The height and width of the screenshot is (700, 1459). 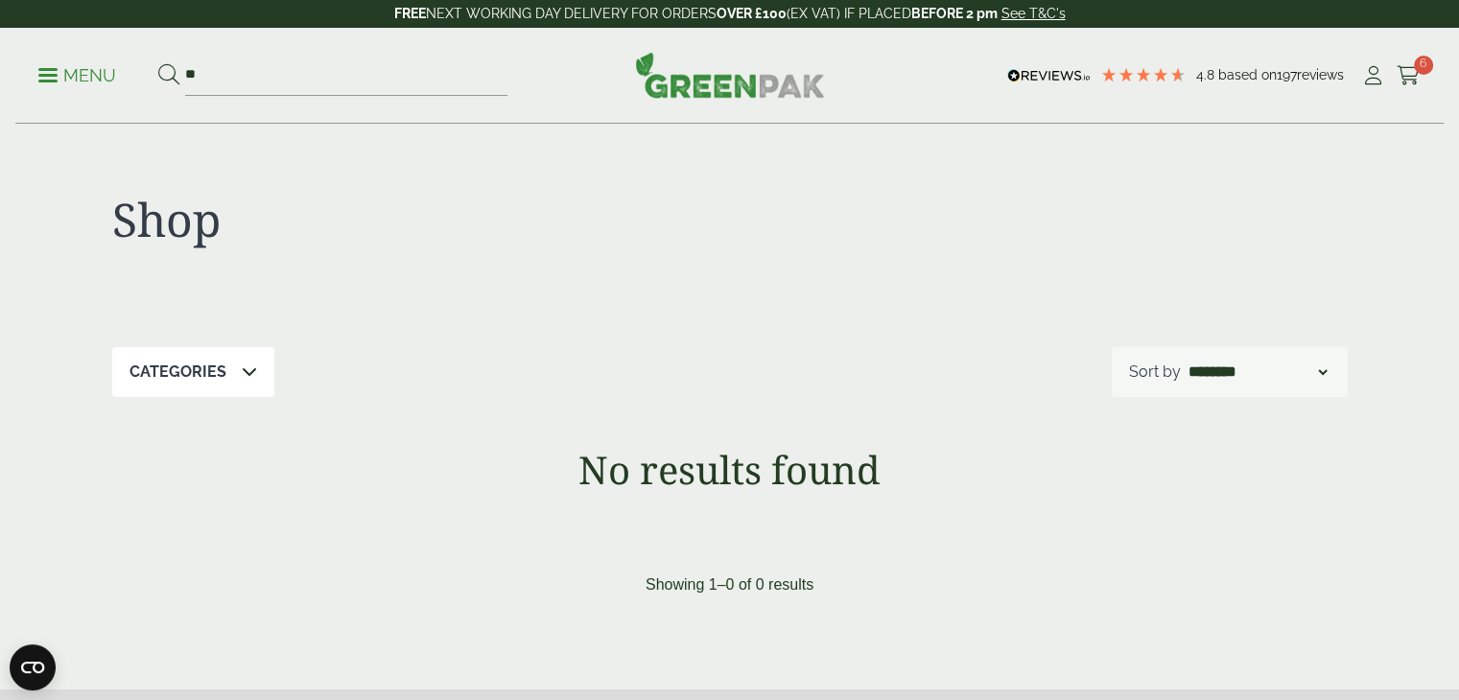 I want to click on span: 6, so click(x=1423, y=65).